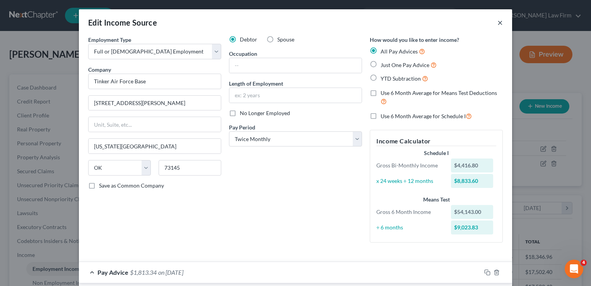  I want to click on span: No Longer Employed, so click(265, 113).